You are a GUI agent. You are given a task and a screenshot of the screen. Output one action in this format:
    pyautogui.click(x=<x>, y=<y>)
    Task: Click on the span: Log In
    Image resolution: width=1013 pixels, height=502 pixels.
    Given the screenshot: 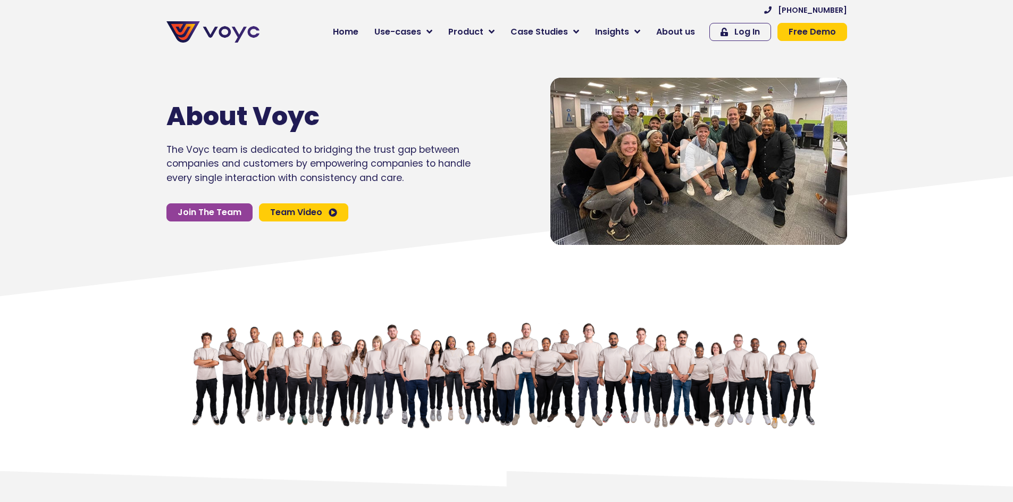 What is the action you would take?
    pyautogui.click(x=747, y=32)
    